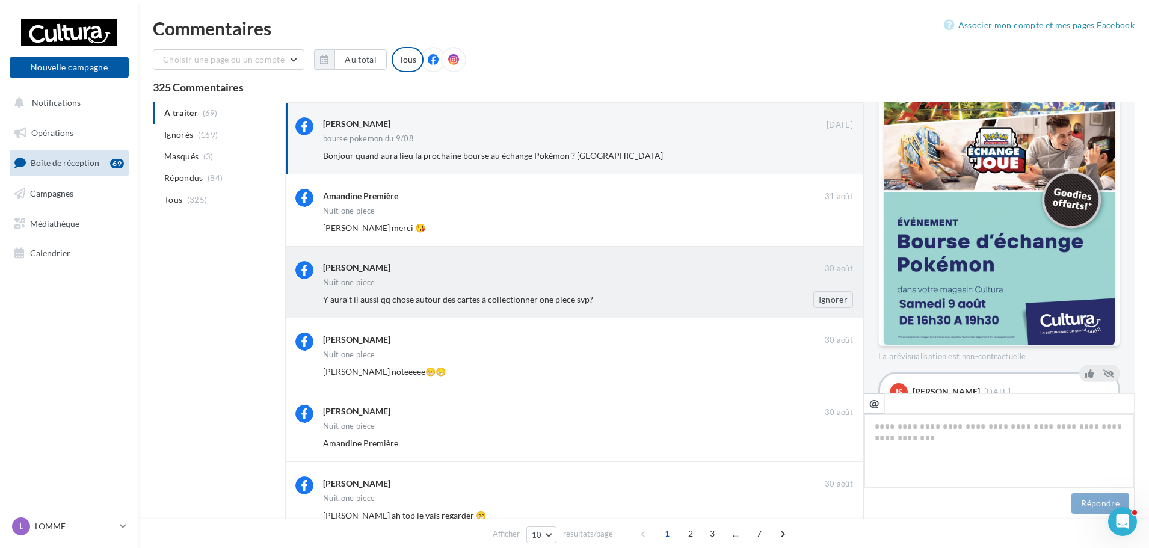  What do you see at coordinates (179, 135) in the screenshot?
I see `span: Ignorés` at bounding box center [179, 135].